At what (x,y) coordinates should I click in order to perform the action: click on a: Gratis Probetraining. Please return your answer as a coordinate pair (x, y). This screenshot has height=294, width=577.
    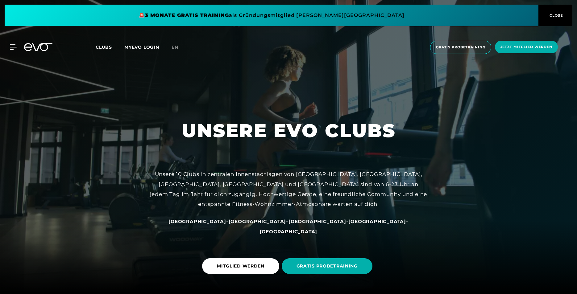
    Looking at the image, I should click on (461, 47).